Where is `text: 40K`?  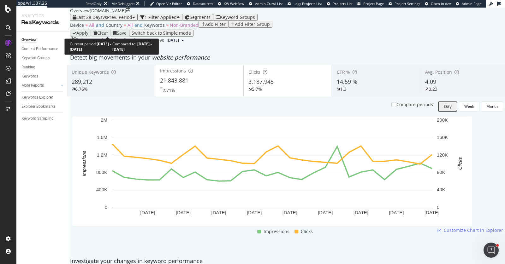
text: 40K is located at coordinates (441, 190).